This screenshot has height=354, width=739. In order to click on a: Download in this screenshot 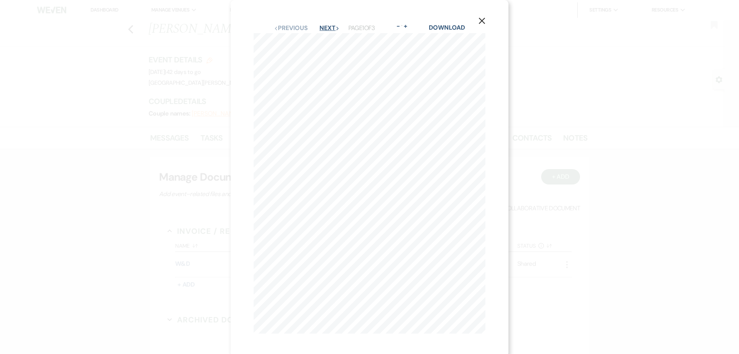, I will do `click(447, 27)`.